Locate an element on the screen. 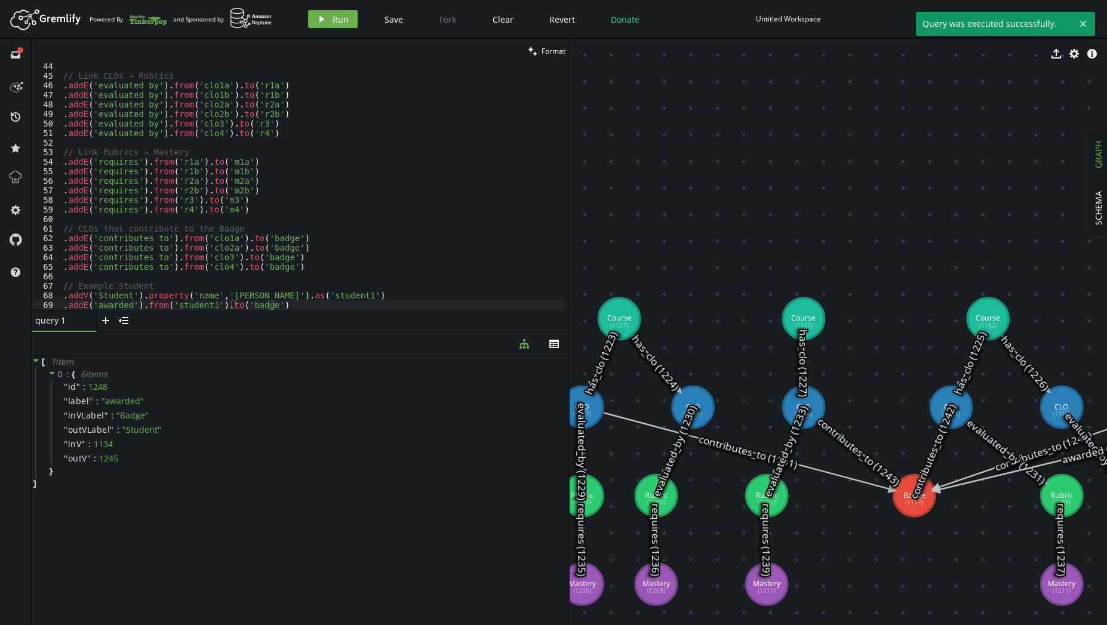 The height and width of the screenshot is (625, 1107). text: requires (1236) is located at coordinates (656, 540).